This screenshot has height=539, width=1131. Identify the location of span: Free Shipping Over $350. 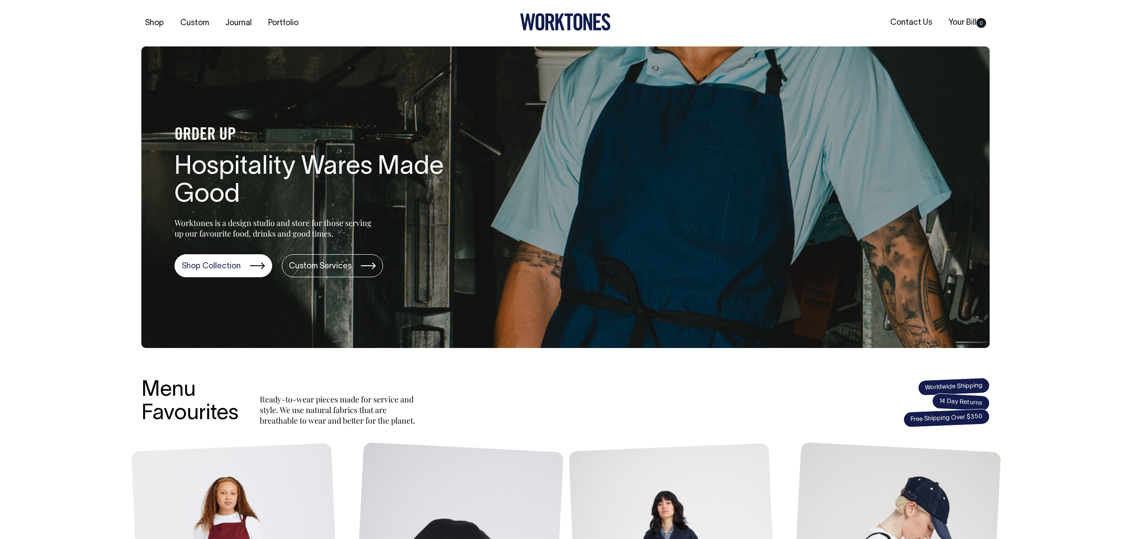
(947, 418).